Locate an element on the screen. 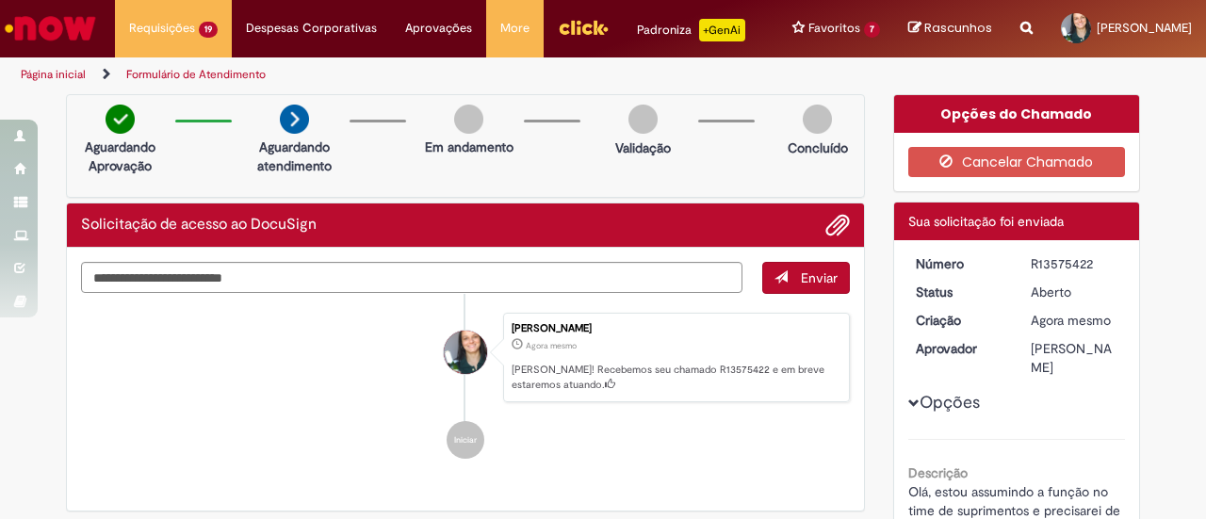  dt: Criação is located at coordinates (959, 320).